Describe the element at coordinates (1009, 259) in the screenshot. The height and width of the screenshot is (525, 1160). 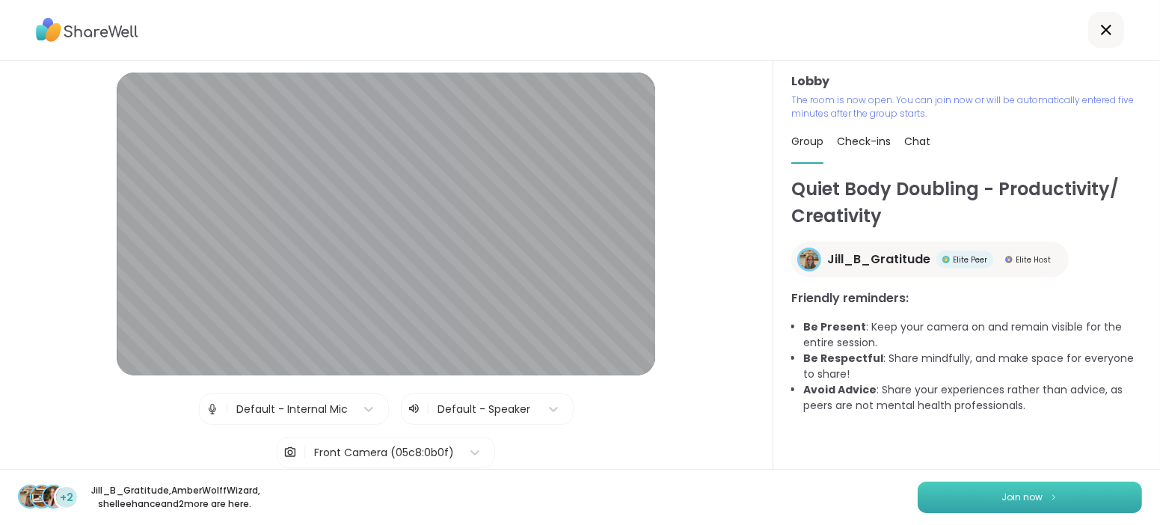
I see `img: Elite Host` at that location.